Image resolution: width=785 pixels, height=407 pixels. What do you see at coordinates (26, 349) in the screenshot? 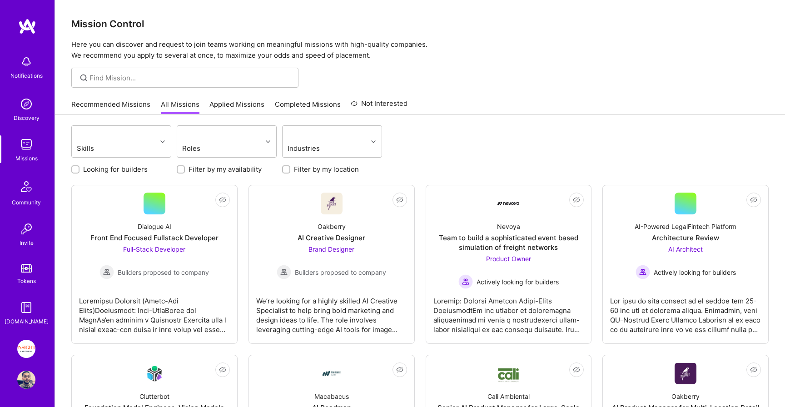
I see `a: Insight Partners: Data & AI - Sourcing` at bounding box center [26, 349].